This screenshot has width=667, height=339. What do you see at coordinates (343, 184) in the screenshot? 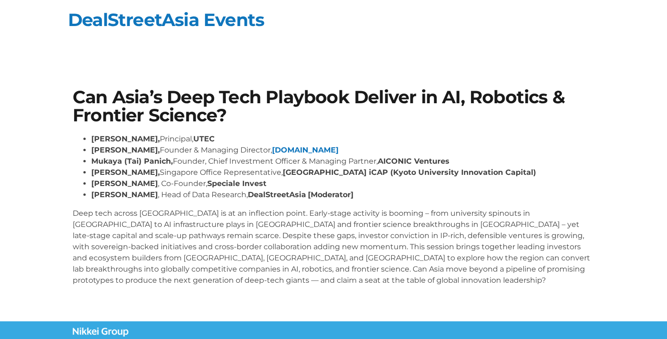
I see `li: , Co-Founder,` at bounding box center [343, 184].